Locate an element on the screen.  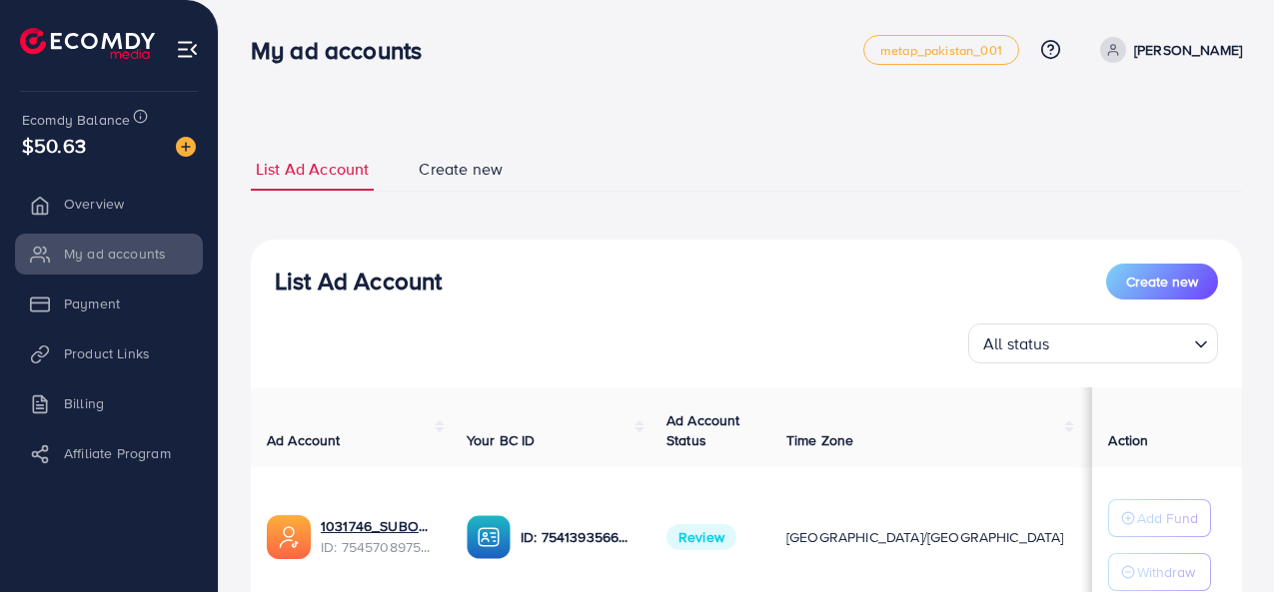
h3: My ad accounts is located at coordinates (344, 50).